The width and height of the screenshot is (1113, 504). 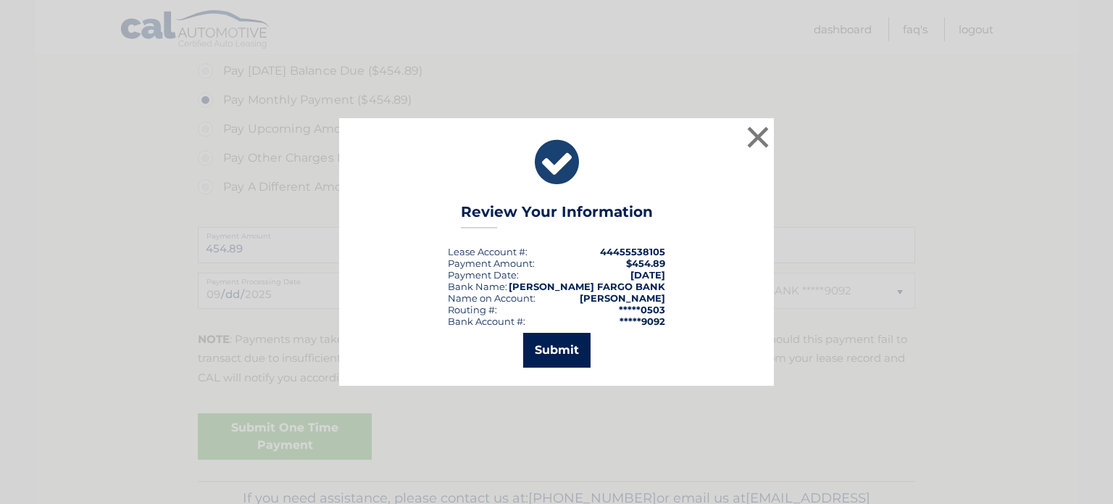 I want to click on div: Lease Account #:, so click(x=488, y=252).